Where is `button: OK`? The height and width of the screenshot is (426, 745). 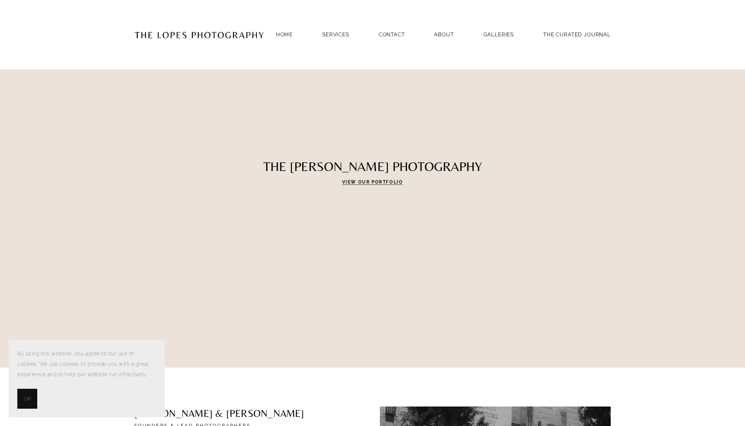 button: OK is located at coordinates (27, 399).